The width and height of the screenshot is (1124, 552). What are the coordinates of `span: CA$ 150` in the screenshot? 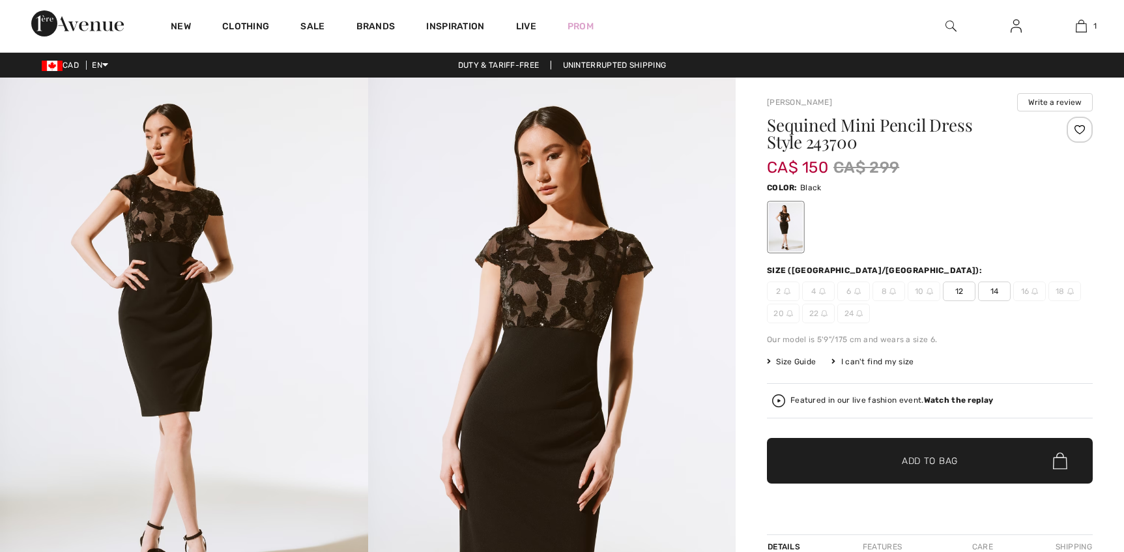 It's located at (797, 161).